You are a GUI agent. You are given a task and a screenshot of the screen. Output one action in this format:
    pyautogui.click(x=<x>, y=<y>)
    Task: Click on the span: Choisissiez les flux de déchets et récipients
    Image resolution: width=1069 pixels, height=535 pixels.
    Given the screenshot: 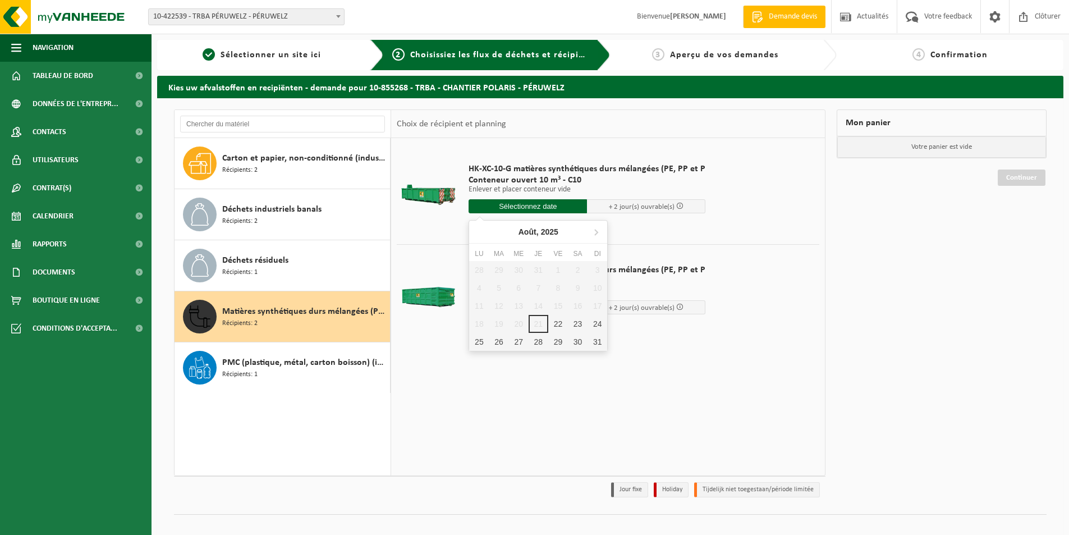 What is the action you would take?
    pyautogui.click(x=504, y=55)
    